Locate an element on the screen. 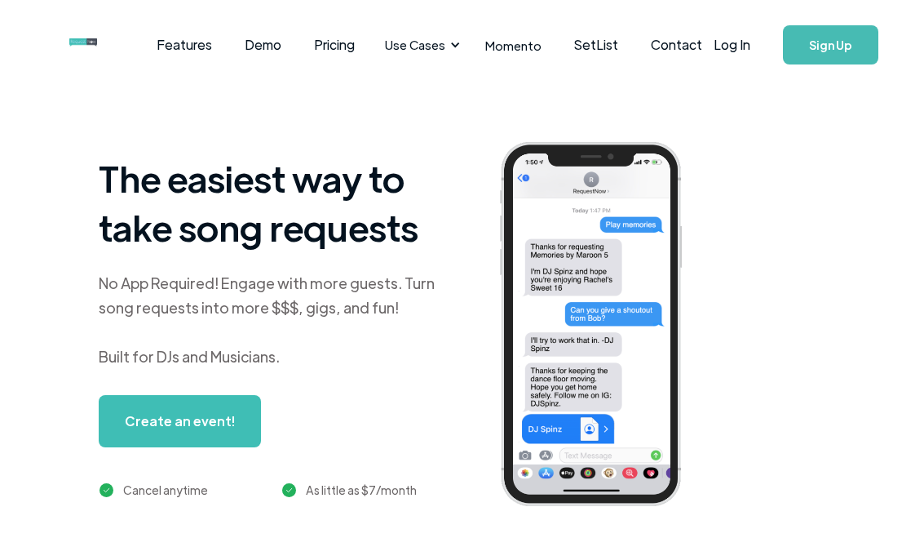 The width and height of the screenshot is (924, 547). h1: The easiest way to take song requests is located at coordinates (269, 202).